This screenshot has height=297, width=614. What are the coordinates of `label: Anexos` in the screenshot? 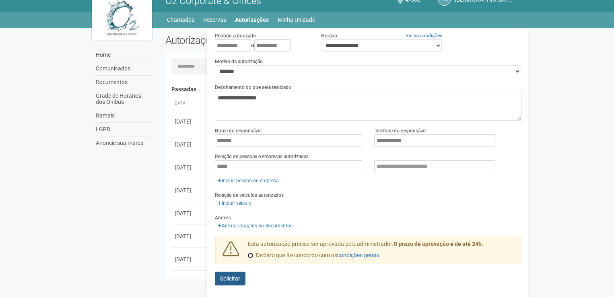 It's located at (223, 218).